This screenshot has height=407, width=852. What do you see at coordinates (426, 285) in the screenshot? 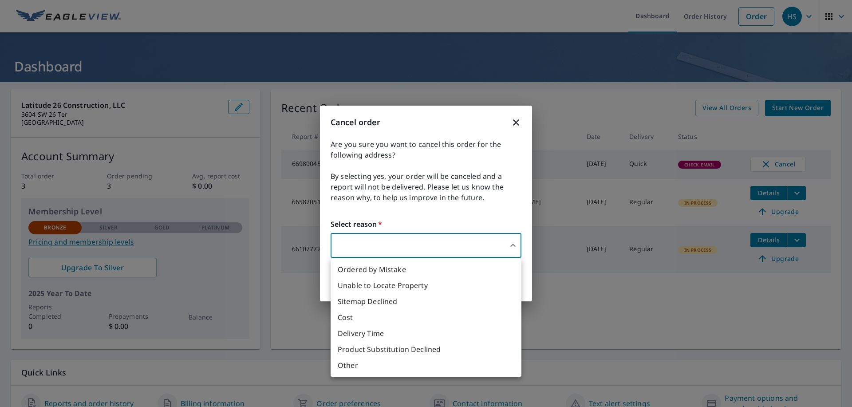
I see `li: Unable to Locate Property` at bounding box center [426, 285].